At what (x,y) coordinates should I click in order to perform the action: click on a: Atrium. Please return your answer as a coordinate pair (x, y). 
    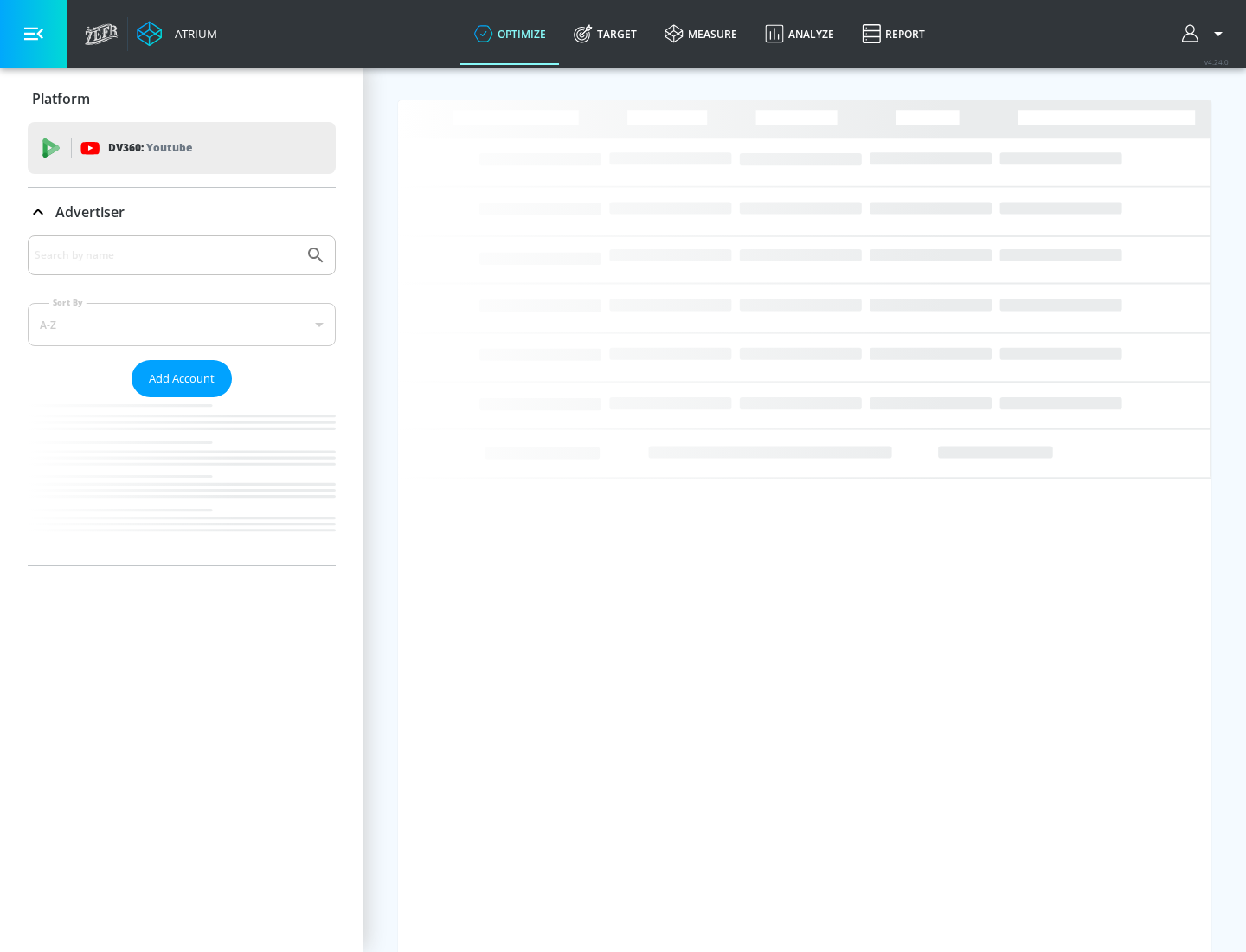
    Looking at the image, I should click on (177, 34).